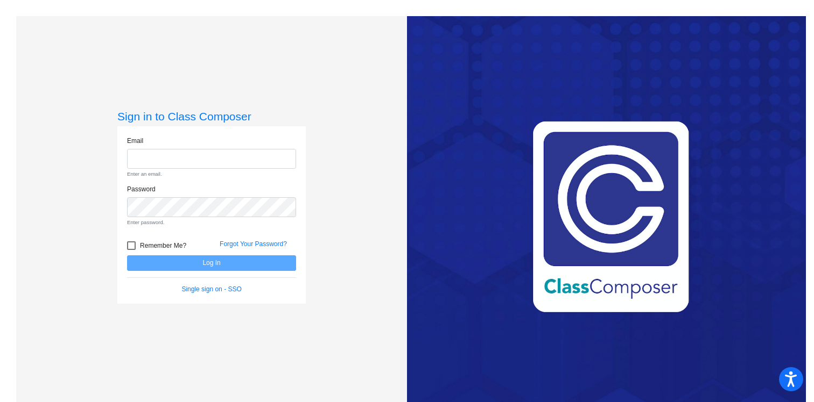 This screenshot has height=402, width=814. What do you see at coordinates (141, 189) in the screenshot?
I see `label: Password` at bounding box center [141, 189].